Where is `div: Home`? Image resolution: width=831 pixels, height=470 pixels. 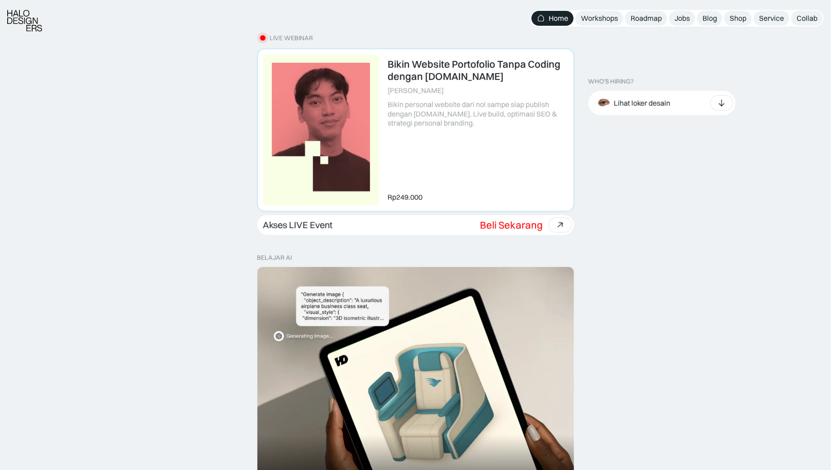
div: Home is located at coordinates (558, 18).